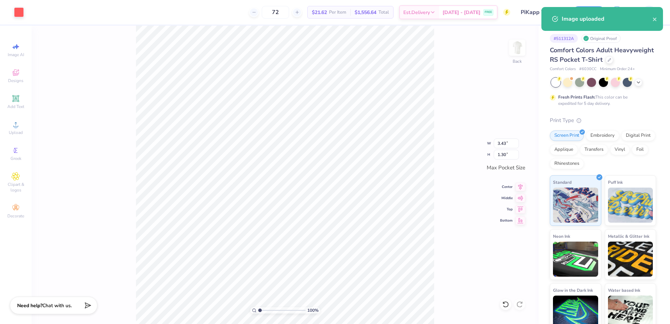 This screenshot has height=324, width=670. I want to click on span: Standard, so click(562, 182).